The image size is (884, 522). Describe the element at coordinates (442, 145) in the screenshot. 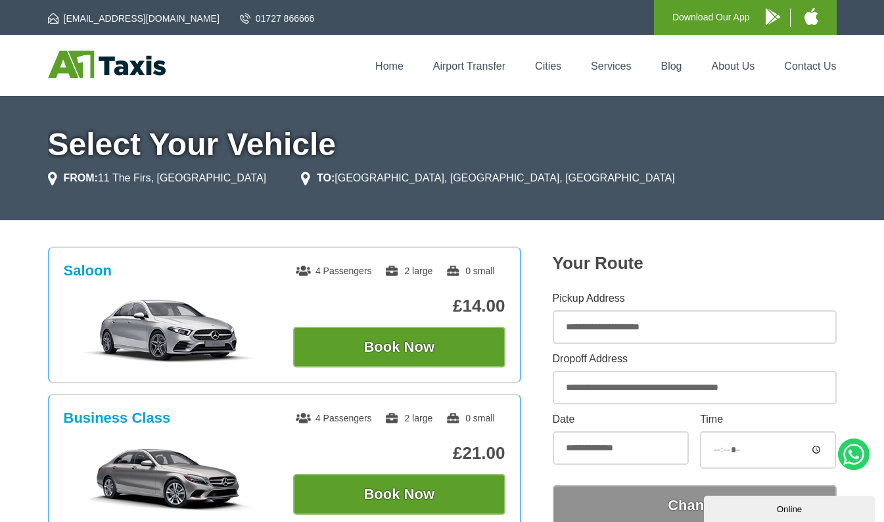

I see `h1: Select Your Vehicle` at that location.